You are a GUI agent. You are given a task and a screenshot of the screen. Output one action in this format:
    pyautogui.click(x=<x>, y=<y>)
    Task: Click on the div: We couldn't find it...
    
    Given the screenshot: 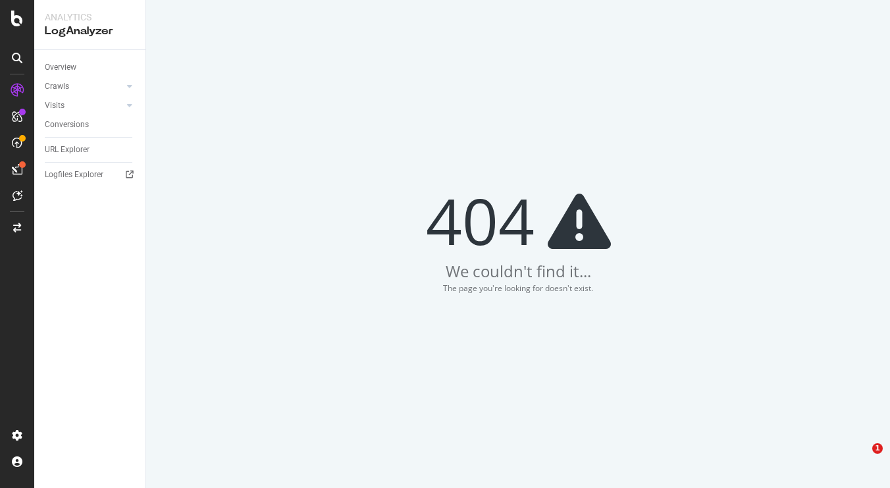 What is the action you would take?
    pyautogui.click(x=518, y=271)
    